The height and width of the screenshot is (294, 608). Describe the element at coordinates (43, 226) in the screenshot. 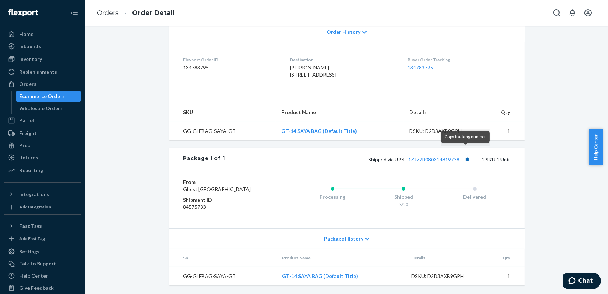

I see `button: Fast Tags` at that location.